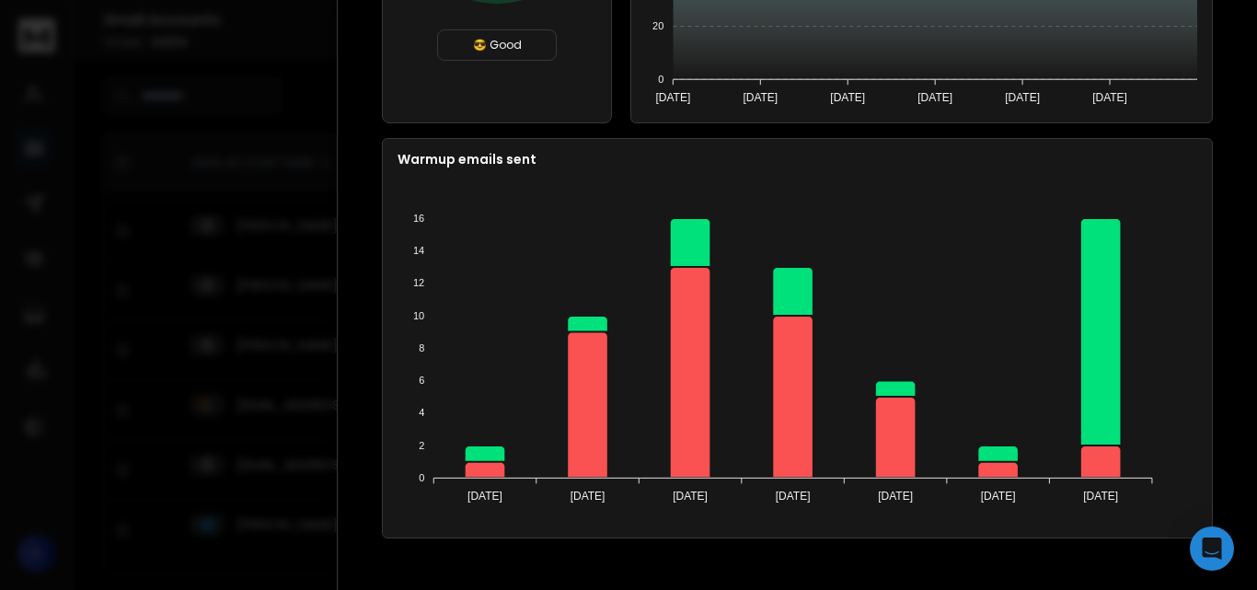 This screenshot has height=590, width=1257. Describe the element at coordinates (419, 218) in the screenshot. I see `tspan: 16` at that location.